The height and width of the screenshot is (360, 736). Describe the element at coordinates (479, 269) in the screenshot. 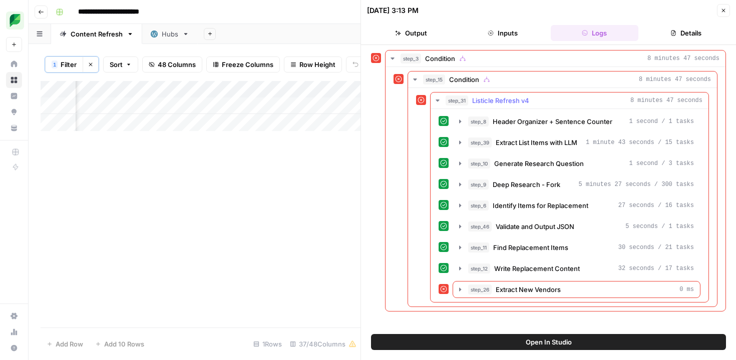

I see `span: step_12` at that location.